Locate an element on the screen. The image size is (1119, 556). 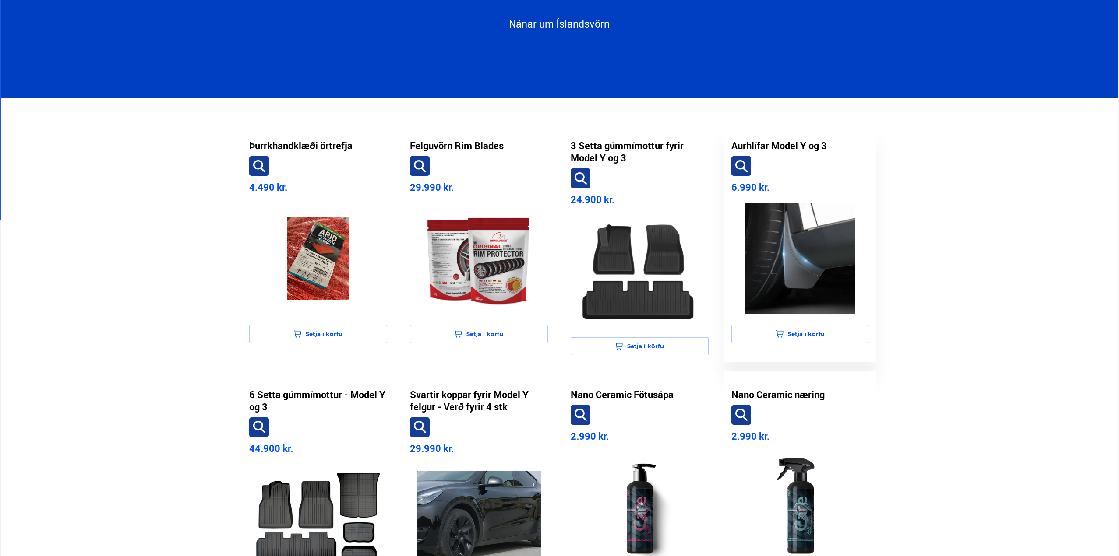
a: Felguvörn Rim Blades is located at coordinates (457, 146).